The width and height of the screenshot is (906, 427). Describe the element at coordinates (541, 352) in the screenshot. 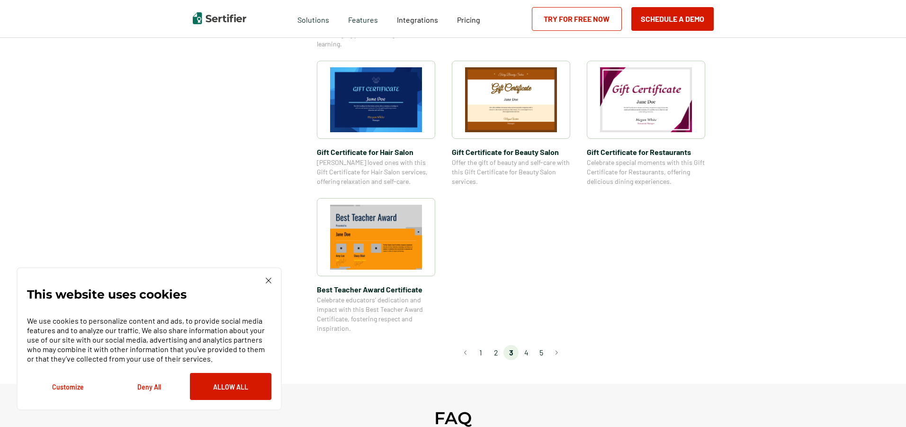

I see `li: page 5` at that location.